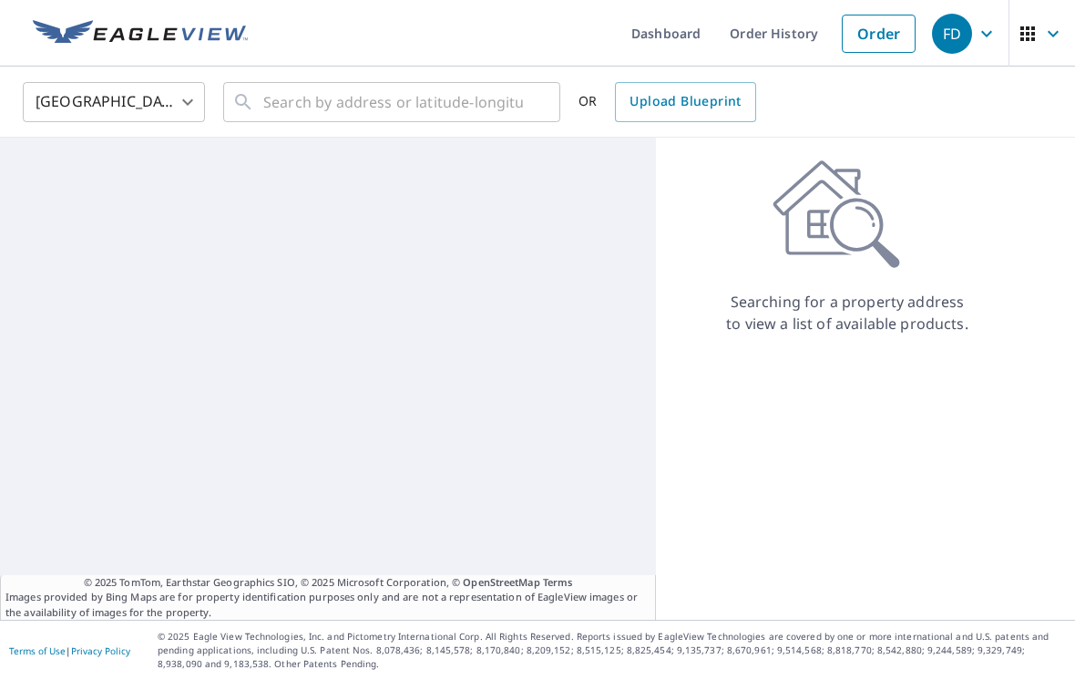 The height and width of the screenshot is (680, 1075). I want to click on a: Privacy Policy, so click(100, 651).